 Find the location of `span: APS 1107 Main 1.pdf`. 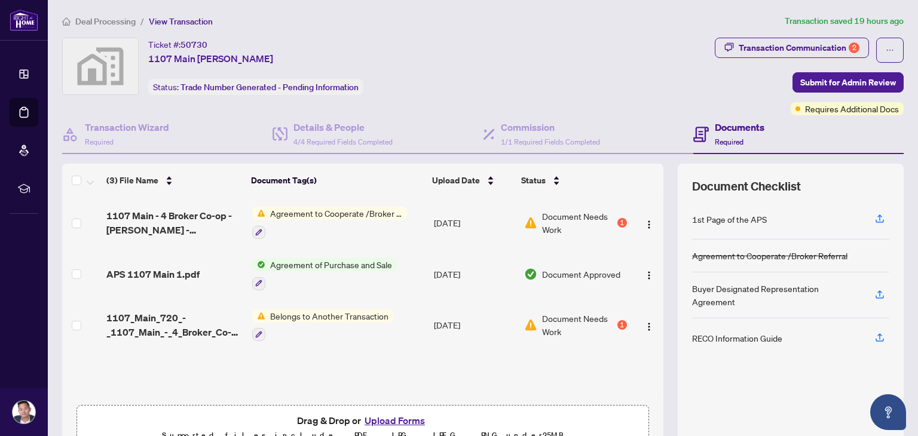

span: APS 1107 Main 1.pdf is located at coordinates (153, 274).